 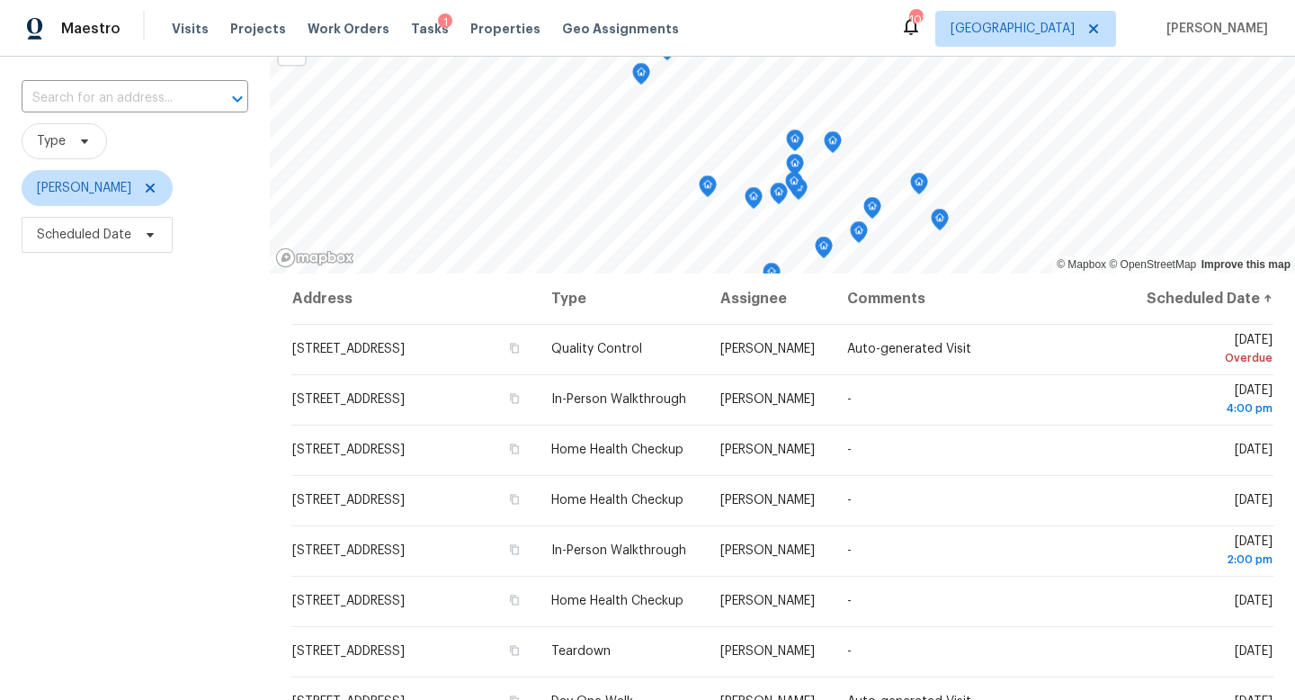 I want to click on div: 103, so click(x=915, y=20).